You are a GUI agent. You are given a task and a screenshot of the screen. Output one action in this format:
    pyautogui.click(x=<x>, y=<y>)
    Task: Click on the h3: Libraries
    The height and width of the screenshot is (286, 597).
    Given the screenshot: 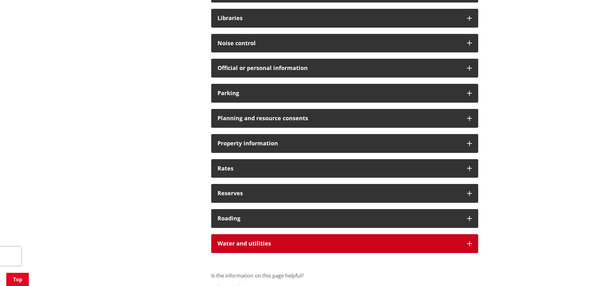 What is the action you would take?
    pyautogui.click(x=339, y=18)
    